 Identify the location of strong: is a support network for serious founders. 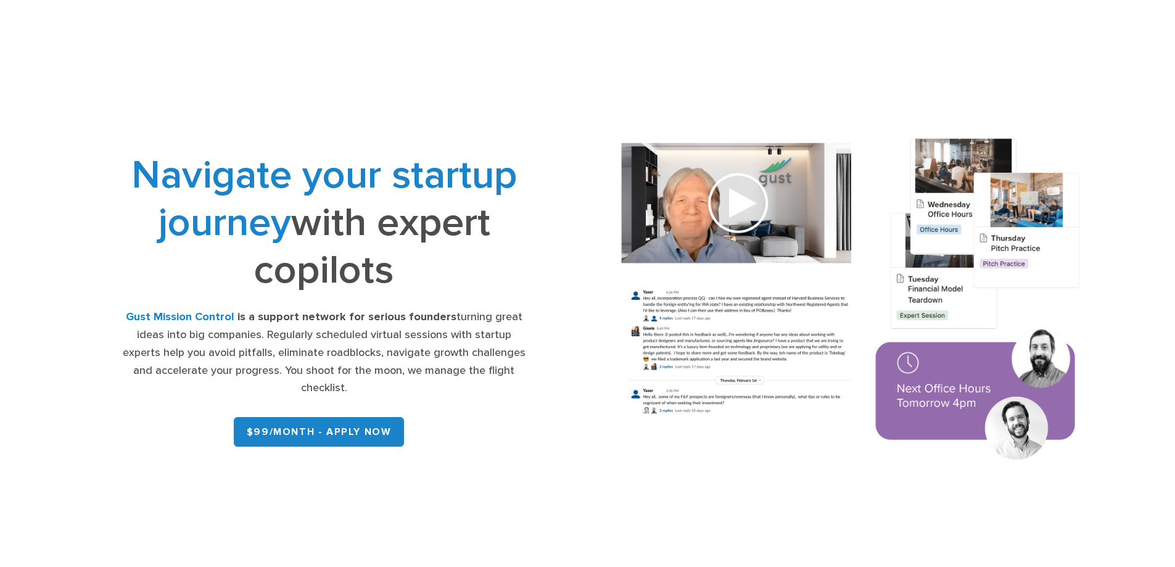
(347, 316).